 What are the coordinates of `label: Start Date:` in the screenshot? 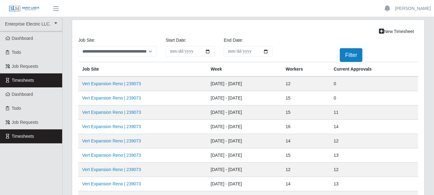 It's located at (176, 40).